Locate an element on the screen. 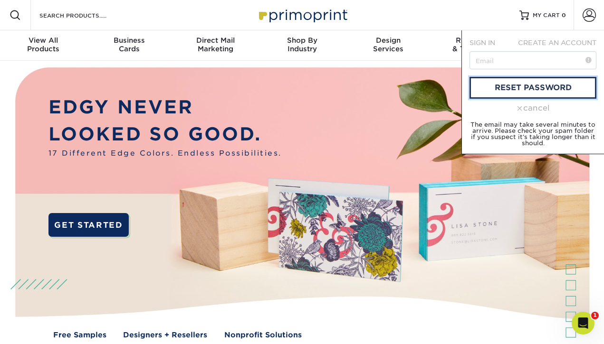 Image resolution: width=604 pixels, height=344 pixels. div: Cards is located at coordinates (130, 45).